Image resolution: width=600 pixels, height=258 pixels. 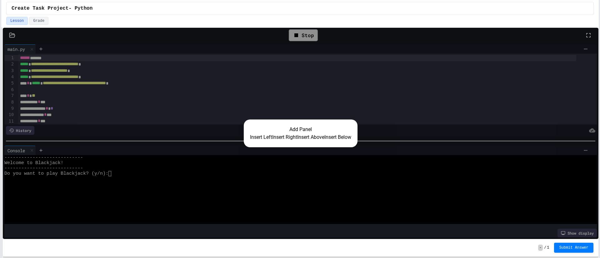 What do you see at coordinates (52, 8) in the screenshot?
I see `span: Create Task Project- Python` at bounding box center [52, 8].